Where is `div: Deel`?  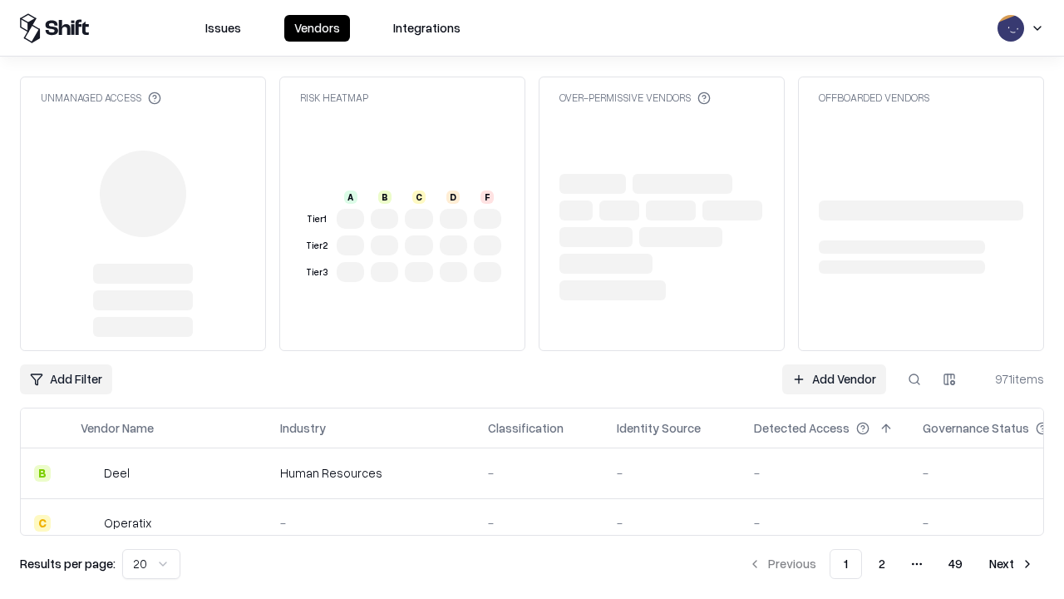
div: Deel is located at coordinates (116, 472).